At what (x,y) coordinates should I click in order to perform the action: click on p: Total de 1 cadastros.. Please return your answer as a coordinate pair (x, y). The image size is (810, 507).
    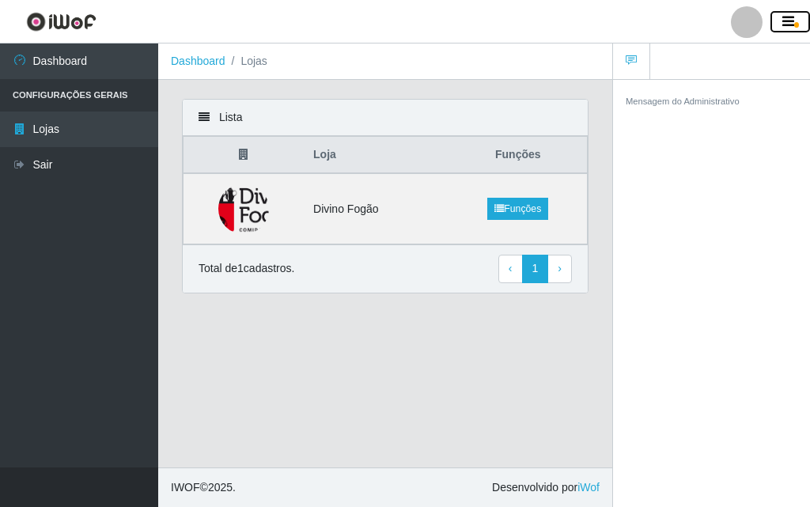
    Looking at the image, I should click on (246, 268).